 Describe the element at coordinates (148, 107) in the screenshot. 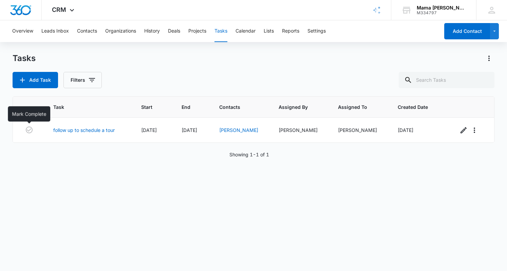

I see `span: Start` at that location.